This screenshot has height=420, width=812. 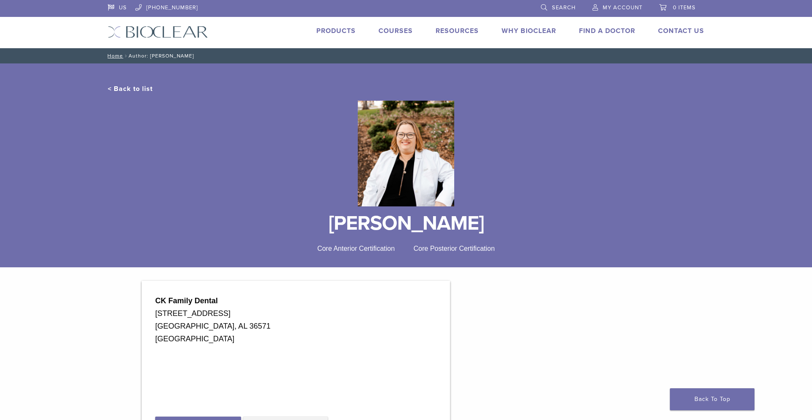 I want to click on a: Back To Top, so click(x=713, y=399).